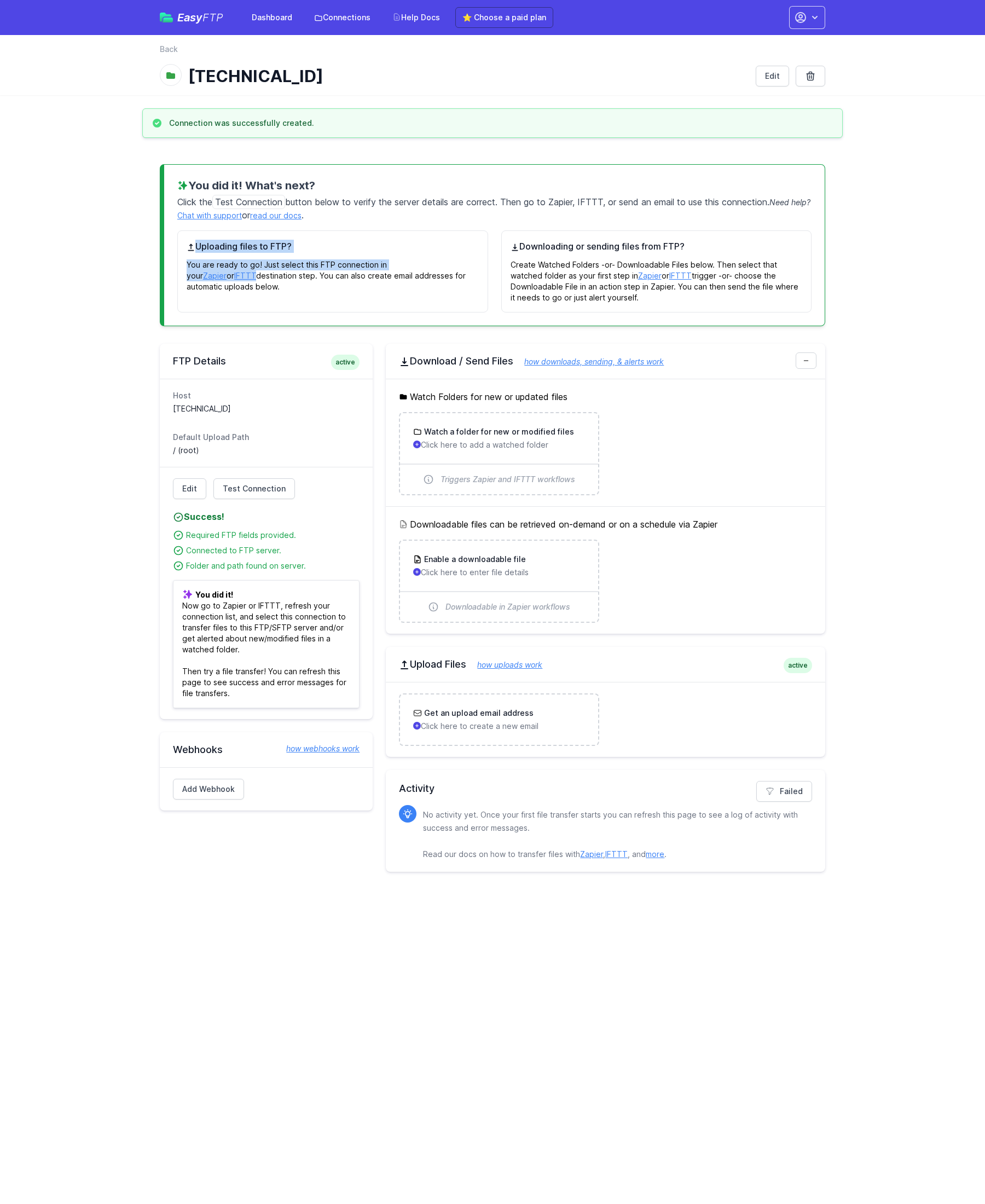  I want to click on h4: Success!, so click(266, 517).